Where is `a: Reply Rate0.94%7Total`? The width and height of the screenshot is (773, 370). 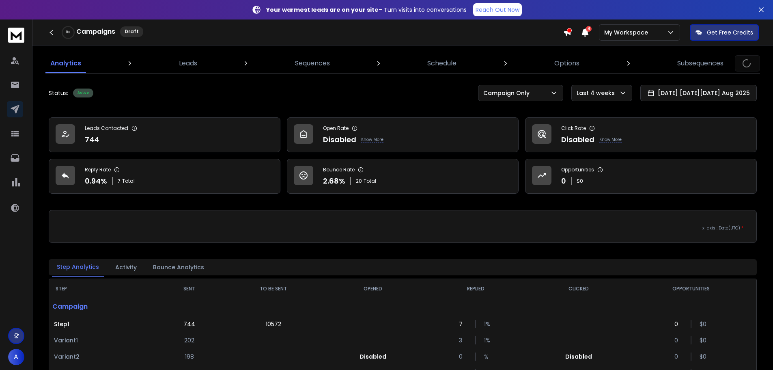 a: Reply Rate0.94%7Total is located at coordinates (164, 176).